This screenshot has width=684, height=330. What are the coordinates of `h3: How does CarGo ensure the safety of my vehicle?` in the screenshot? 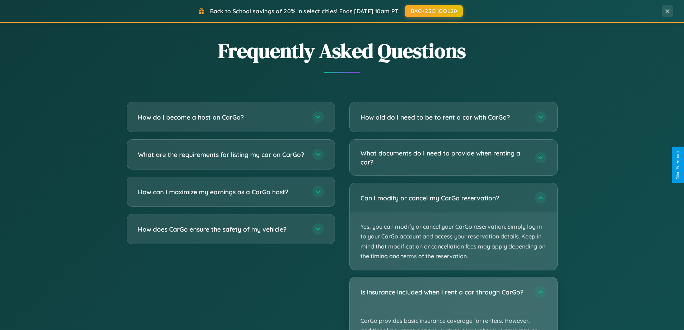 It's located at (222, 229).